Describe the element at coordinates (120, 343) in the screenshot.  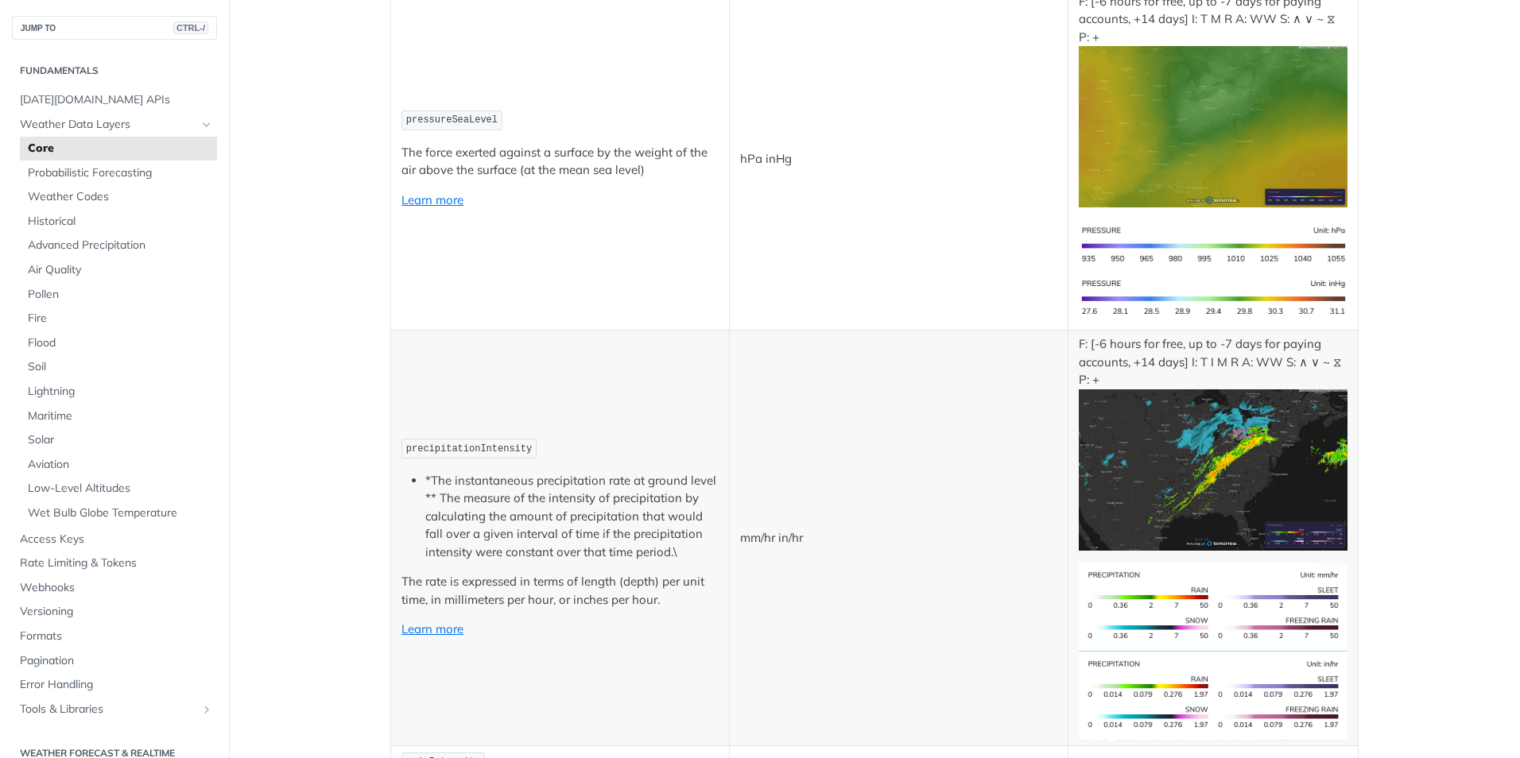
I see `span: Flood` at that location.